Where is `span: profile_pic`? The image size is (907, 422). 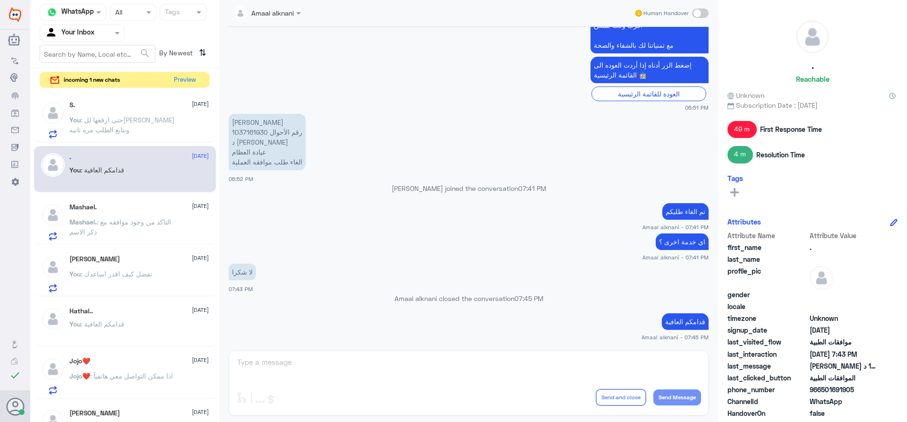
span: profile_pic is located at coordinates (768, 277).